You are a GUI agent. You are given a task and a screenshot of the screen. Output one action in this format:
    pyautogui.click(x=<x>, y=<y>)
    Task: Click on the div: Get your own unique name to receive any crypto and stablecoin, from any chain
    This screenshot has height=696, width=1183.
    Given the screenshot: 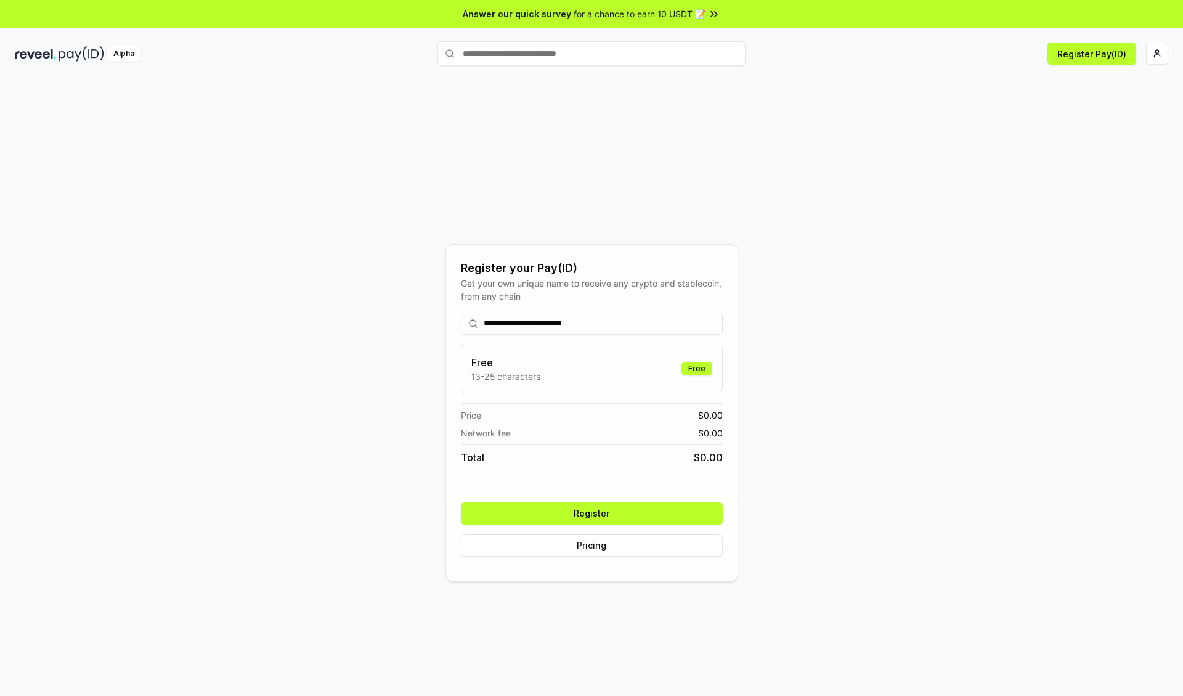 What is the action you would take?
    pyautogui.click(x=591, y=290)
    